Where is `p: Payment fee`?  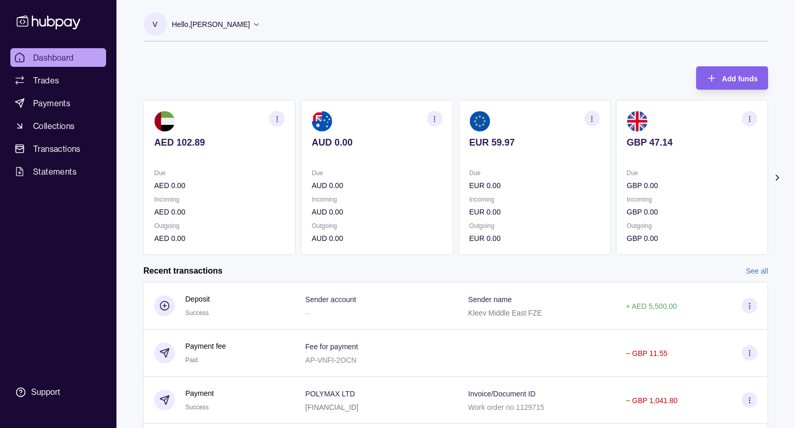
p: Payment fee is located at coordinates (206, 346).